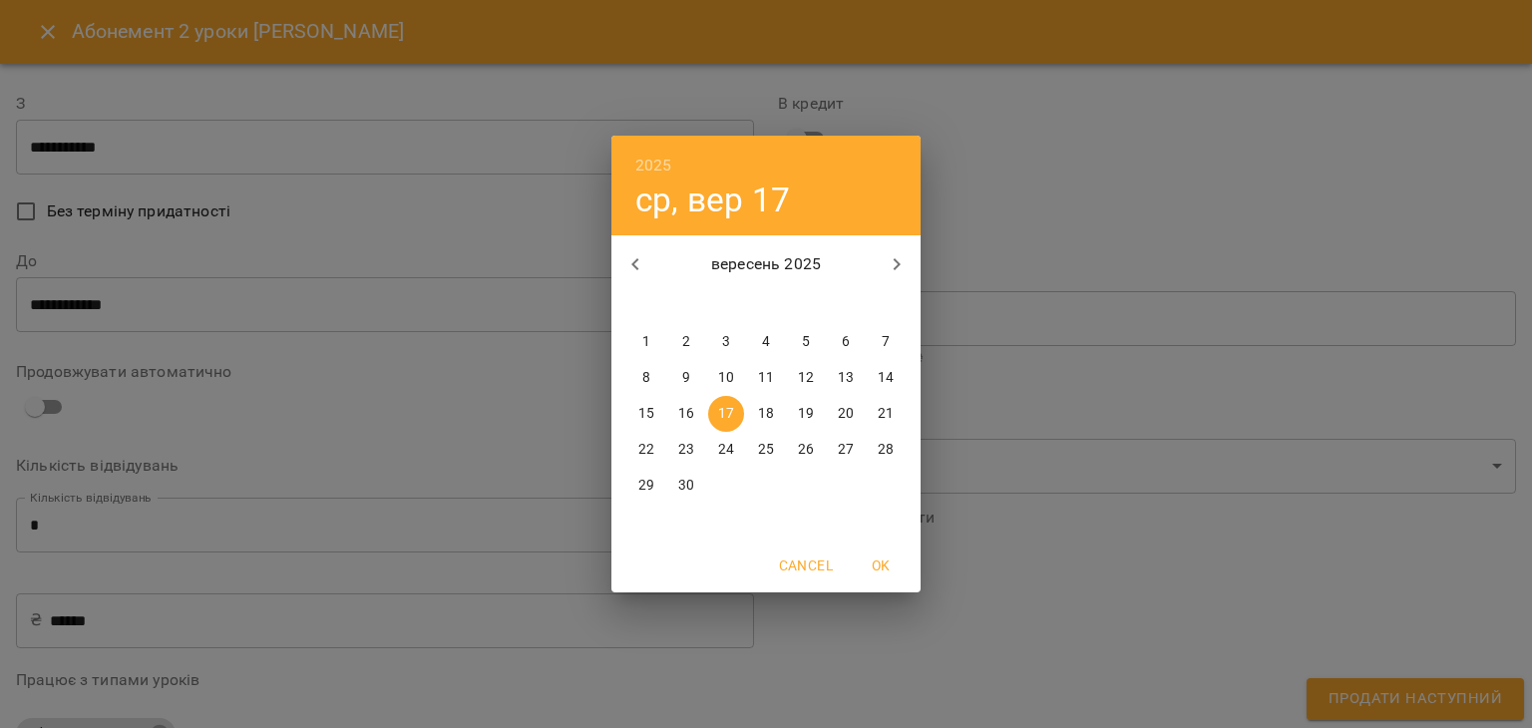  Describe the element at coordinates (766, 342) in the screenshot. I see `button: 4` at that location.